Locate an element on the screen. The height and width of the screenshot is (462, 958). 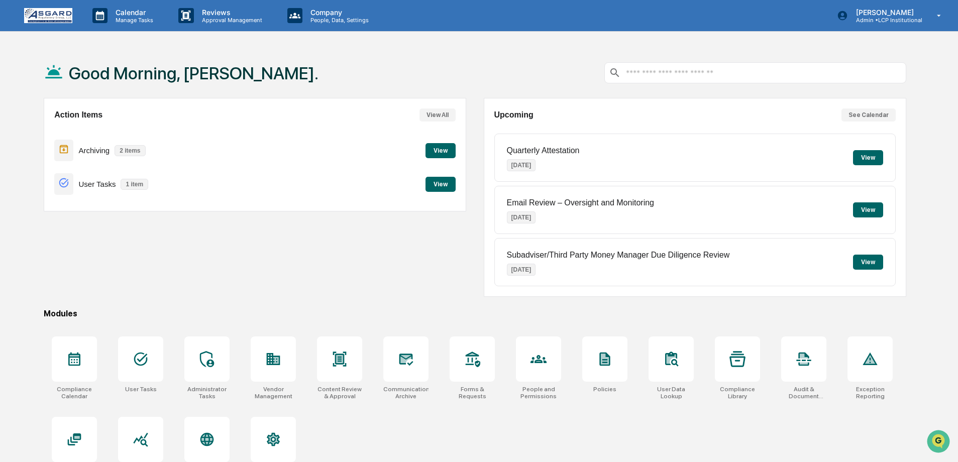
p: People, Data, Settings is located at coordinates (338, 20).